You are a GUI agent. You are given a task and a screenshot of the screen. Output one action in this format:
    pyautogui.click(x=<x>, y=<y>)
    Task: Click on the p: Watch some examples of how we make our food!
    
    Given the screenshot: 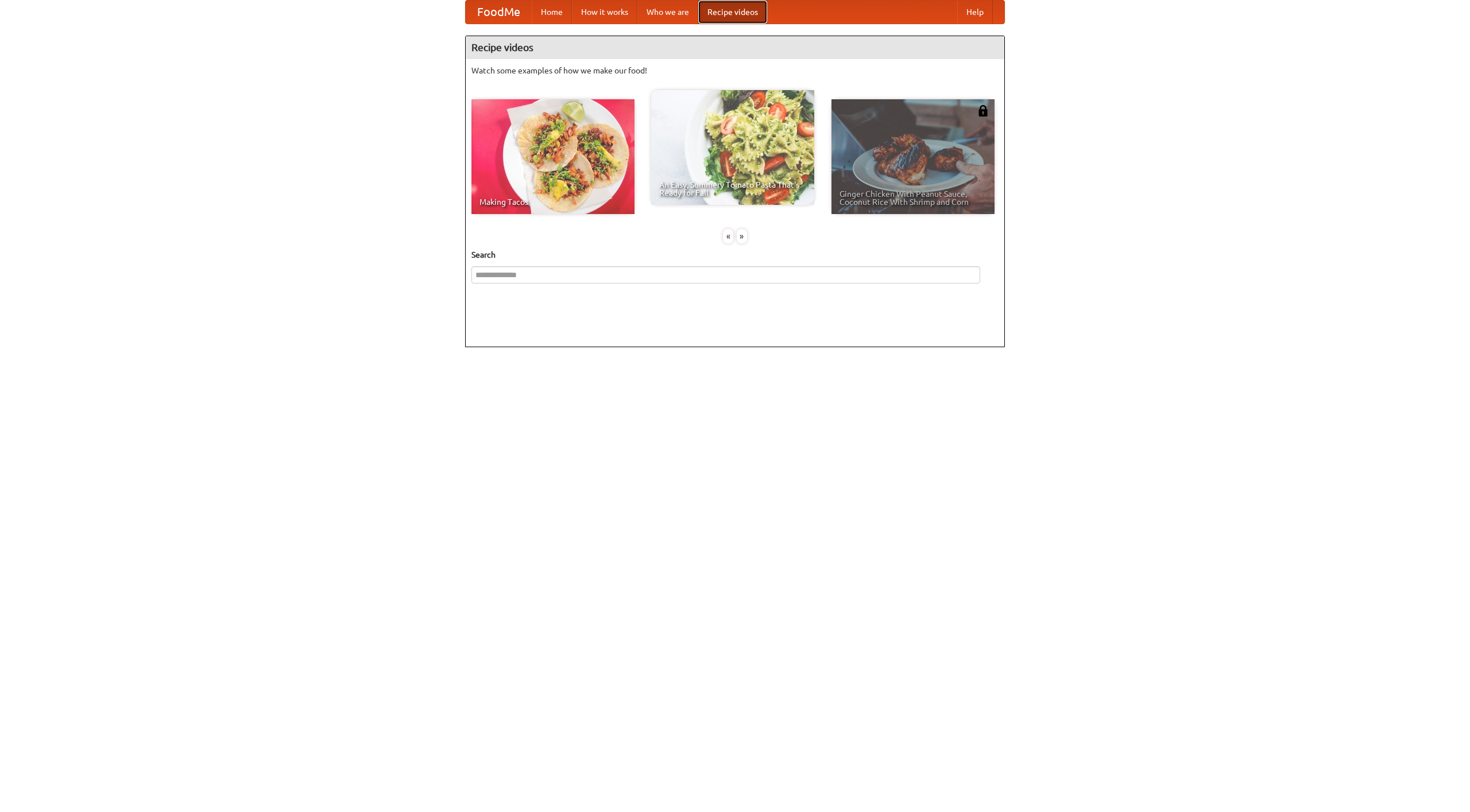 What is the action you would take?
    pyautogui.click(x=735, y=71)
    